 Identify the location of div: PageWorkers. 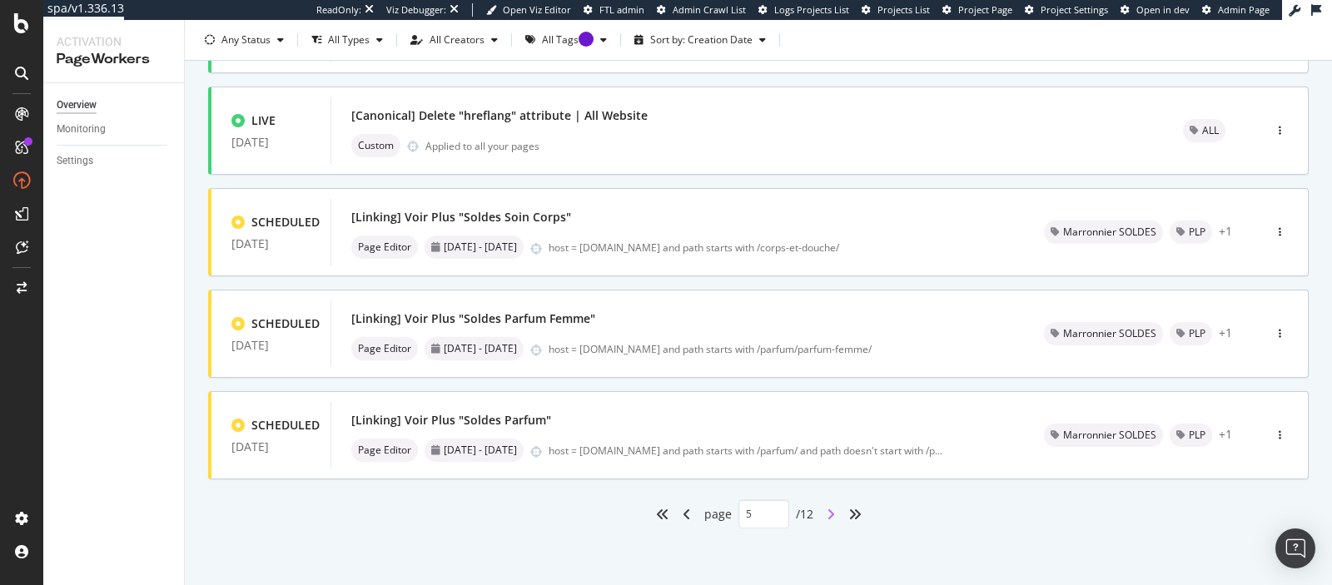
(113, 59).